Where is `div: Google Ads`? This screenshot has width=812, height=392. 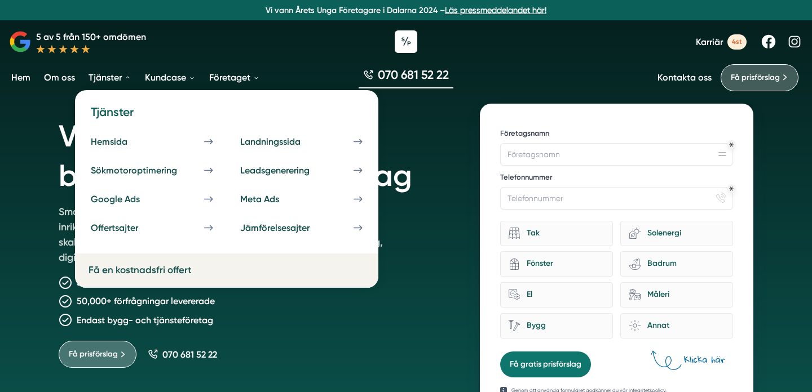
div: Google Ads is located at coordinates (129, 199).